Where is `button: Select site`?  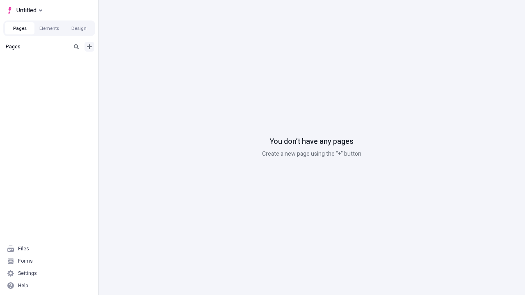
button: Select site is located at coordinates (24, 10).